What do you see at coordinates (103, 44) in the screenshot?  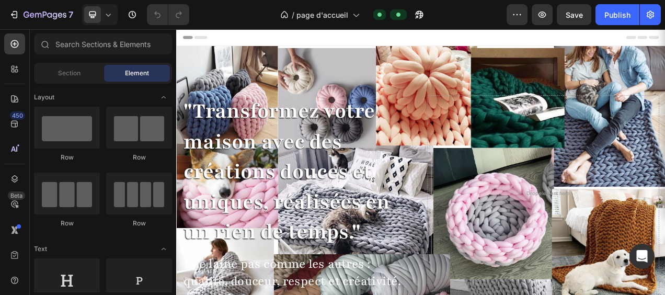 I see `input: Search Sections & Elements` at bounding box center [103, 44].